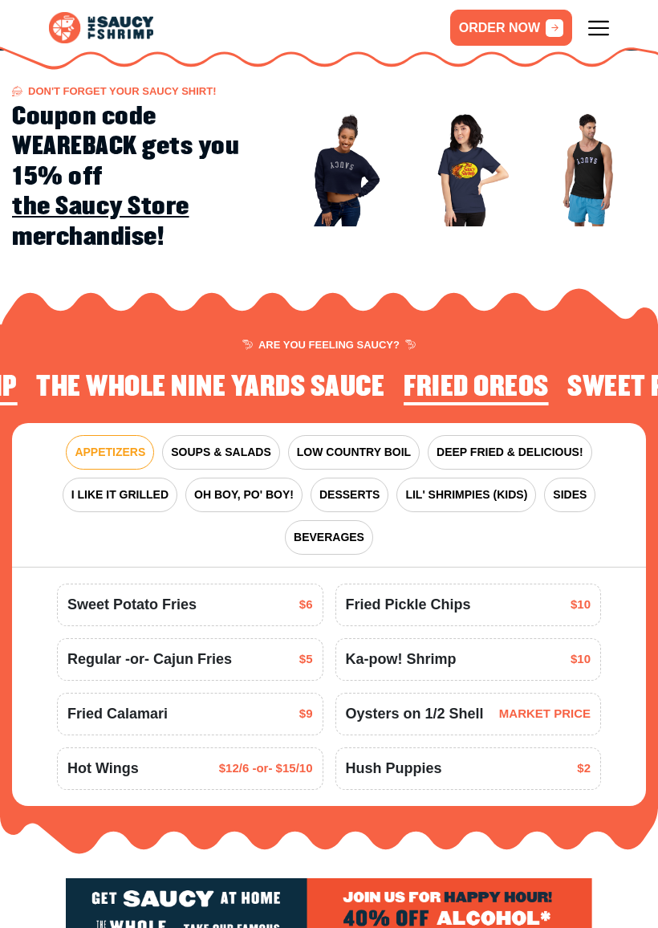 Image resolution: width=658 pixels, height=928 pixels. What do you see at coordinates (110, 452) in the screenshot?
I see `button: APPETIZERS` at bounding box center [110, 452].